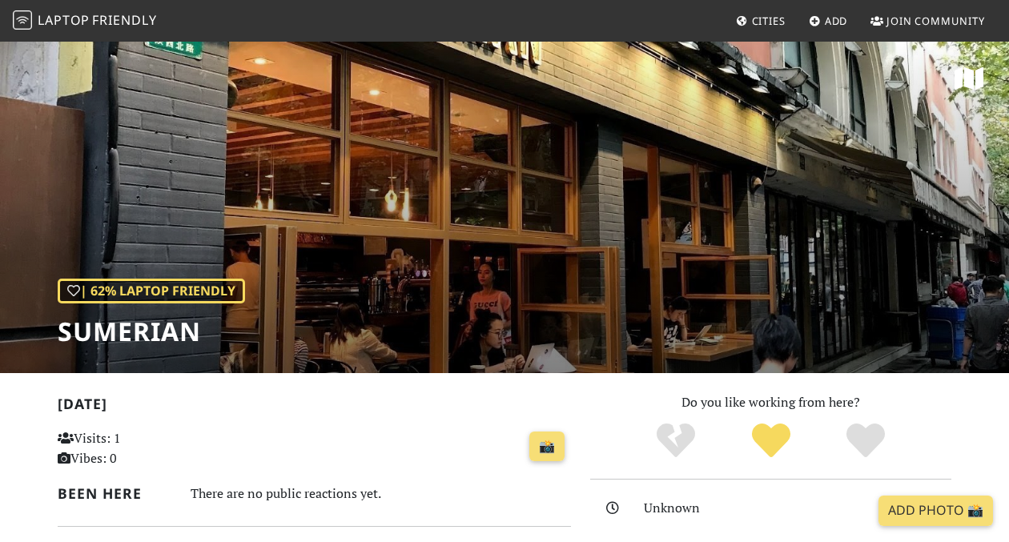 This screenshot has width=1009, height=542. I want to click on div: Definitely!, so click(866, 441).